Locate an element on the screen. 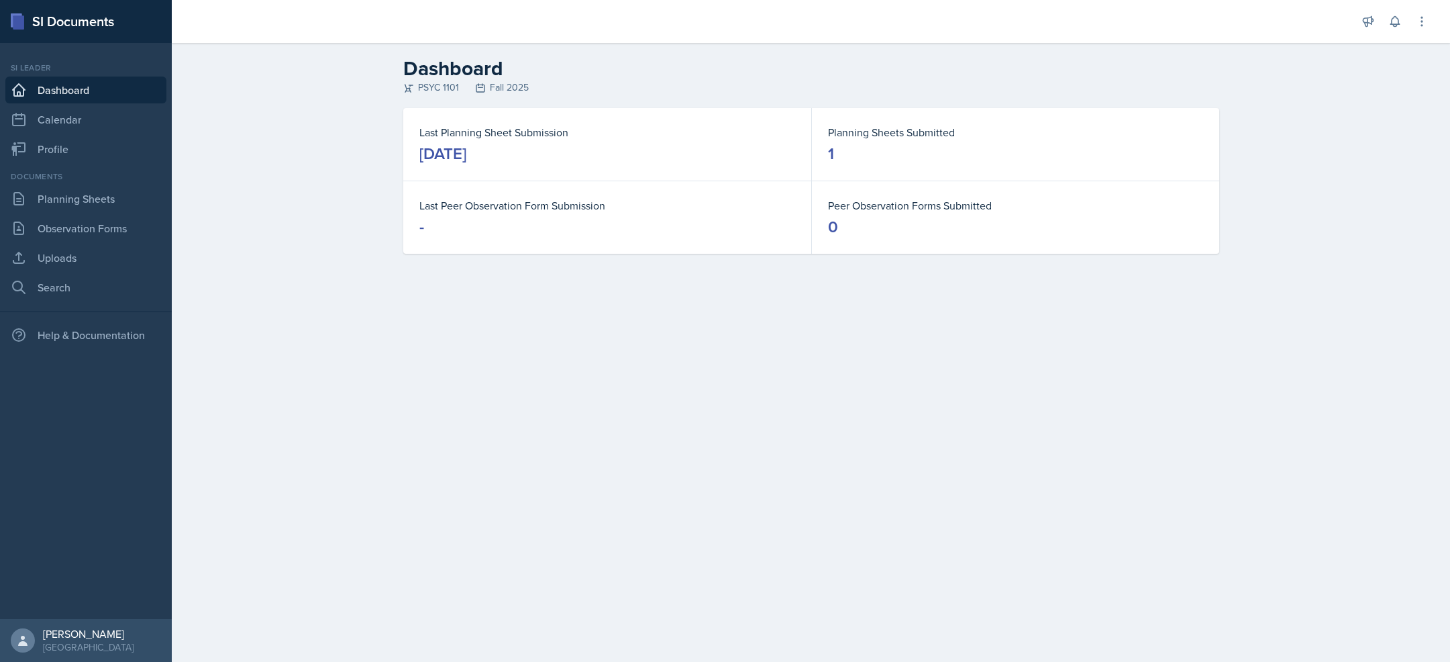 The height and width of the screenshot is (662, 1450). a: Calendar is located at coordinates (86, 119).